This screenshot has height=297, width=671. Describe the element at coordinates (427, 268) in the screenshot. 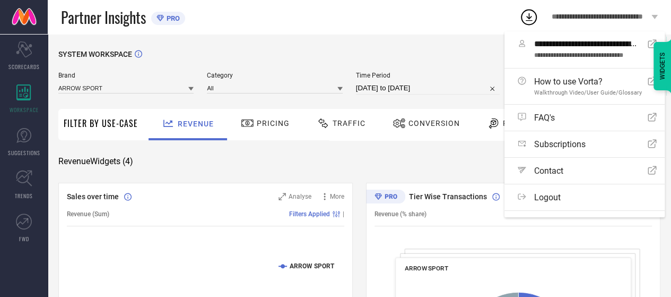

I see `span: ARROW SPORT` at that location.